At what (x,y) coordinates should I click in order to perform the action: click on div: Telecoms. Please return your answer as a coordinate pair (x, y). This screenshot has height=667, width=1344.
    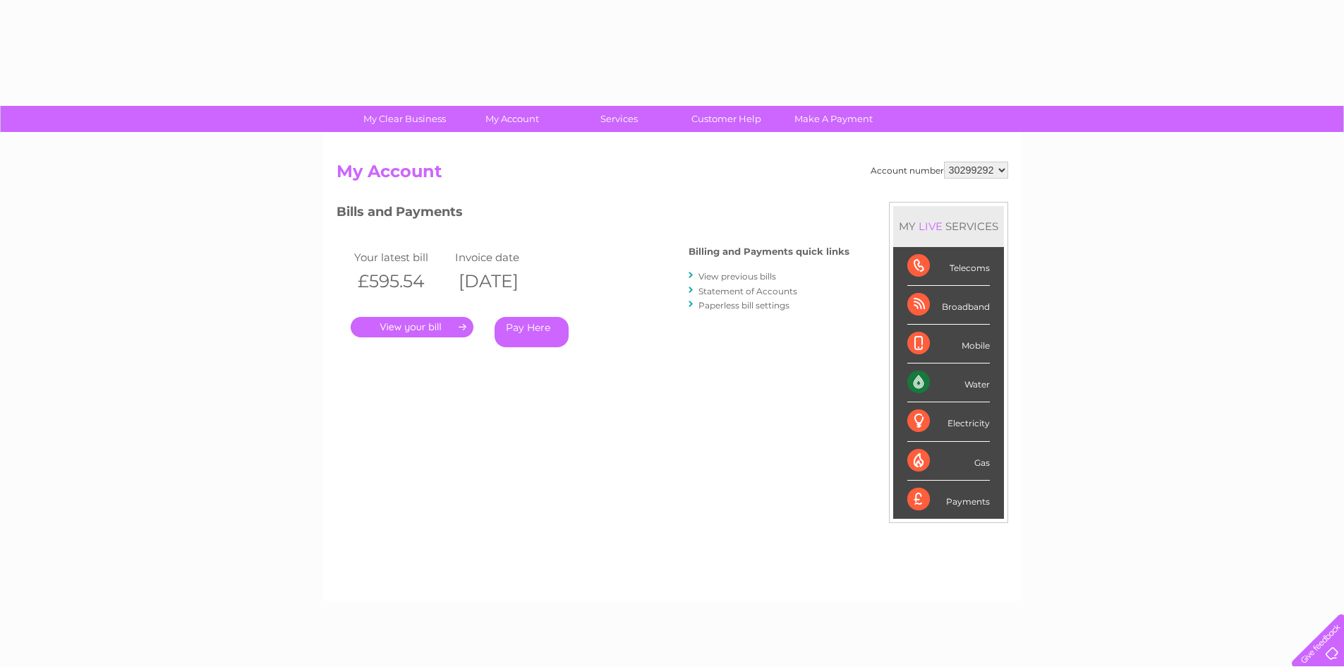
    Looking at the image, I should click on (948, 266).